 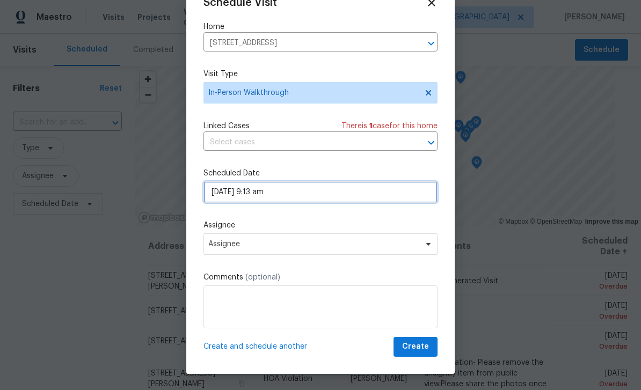 I want to click on span: (optional), so click(x=263, y=278).